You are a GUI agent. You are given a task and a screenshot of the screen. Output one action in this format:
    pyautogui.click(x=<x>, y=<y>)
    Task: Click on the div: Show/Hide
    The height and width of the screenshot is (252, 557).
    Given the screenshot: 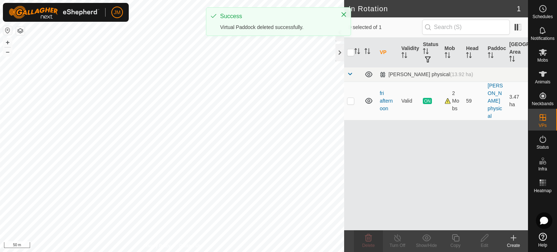 What is the action you would take?
    pyautogui.click(x=426, y=246)
    